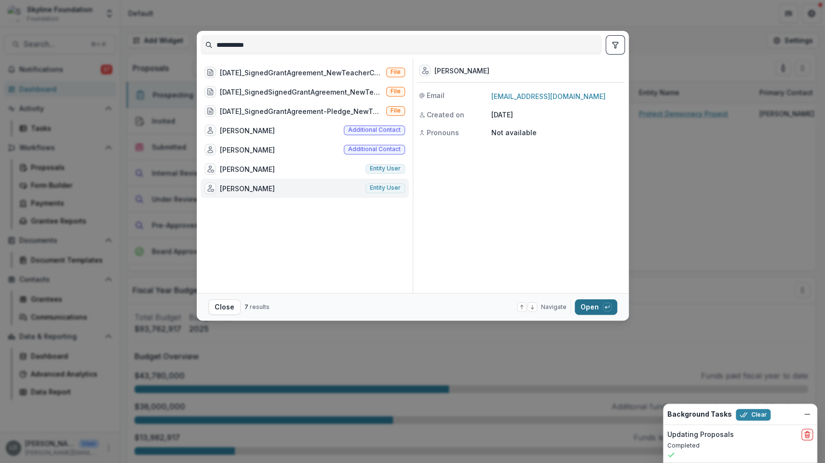 This screenshot has width=825, height=463. Describe the element at coordinates (700, 414) in the screenshot. I see `h2: Background Tasks` at that location.